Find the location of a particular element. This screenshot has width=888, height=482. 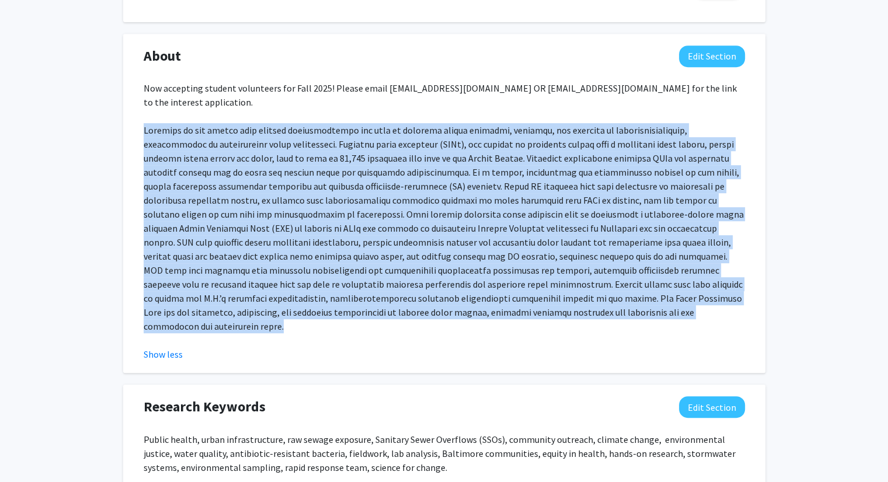

button: Edit About is located at coordinates (712, 56).